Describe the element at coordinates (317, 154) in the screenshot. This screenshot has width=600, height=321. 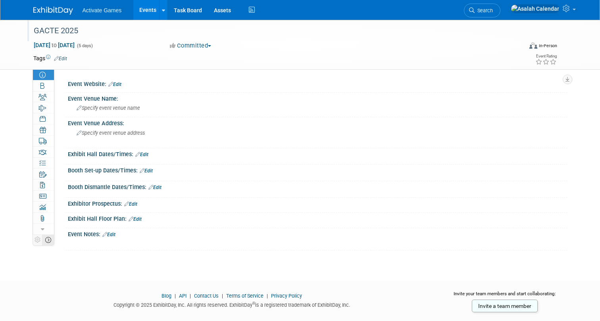
I see `div: Exhibit Hall Dates/Times:` at that location.